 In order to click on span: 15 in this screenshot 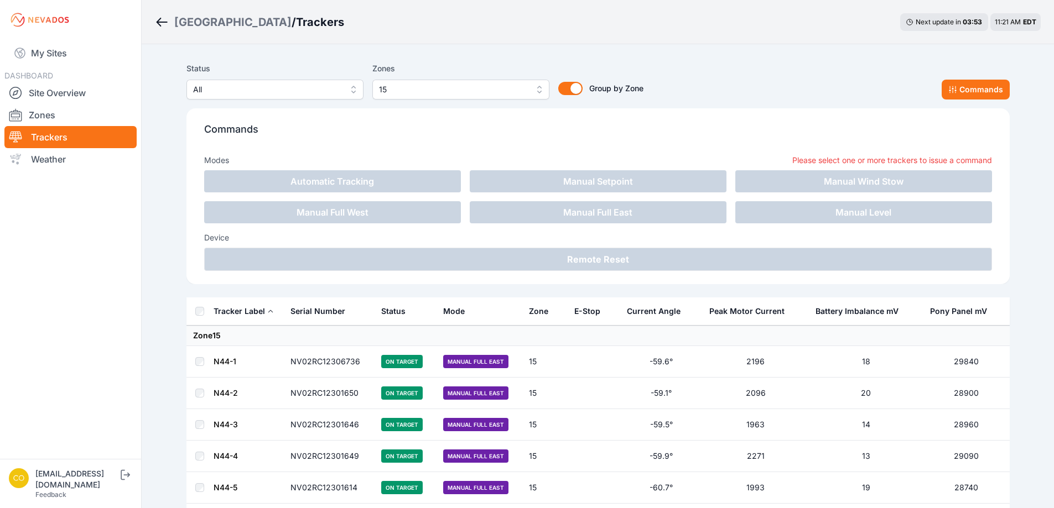, I will do `click(453, 90)`.